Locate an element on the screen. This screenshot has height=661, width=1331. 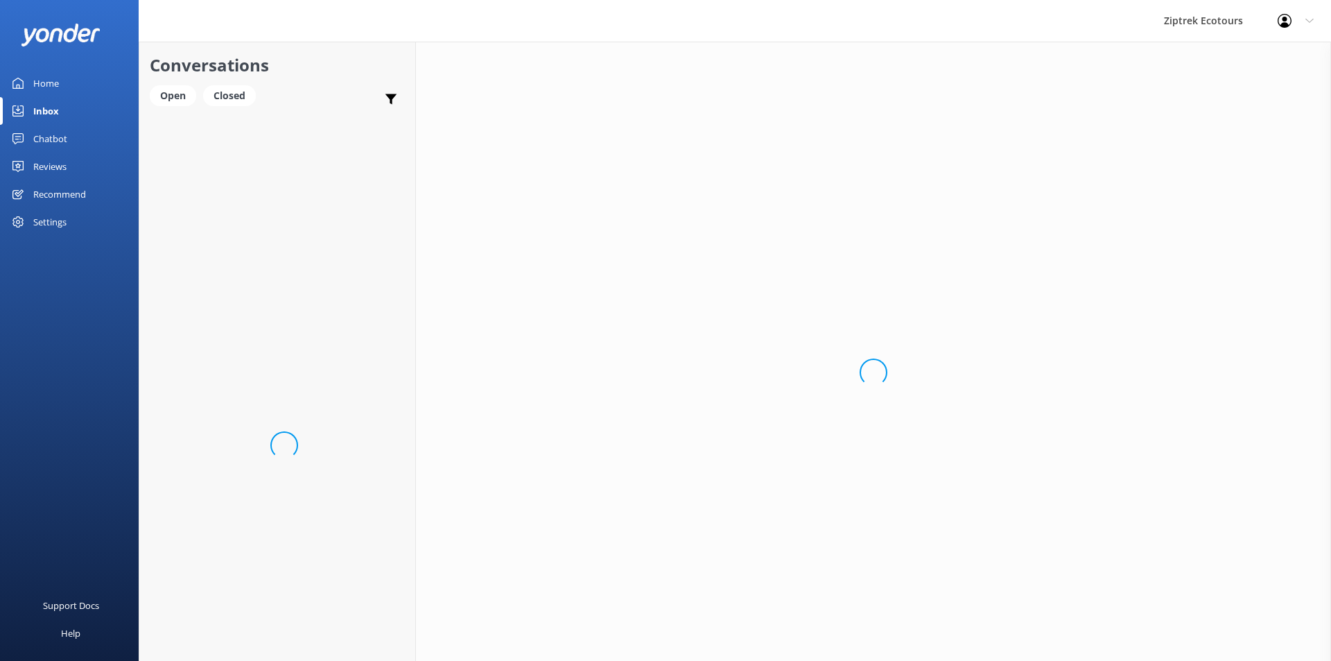
div: Settings is located at coordinates (50, 222).